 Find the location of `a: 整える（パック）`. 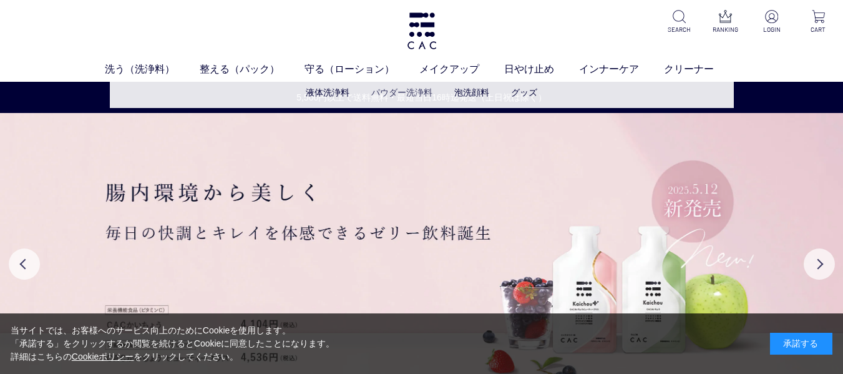

a: 整える（パック） is located at coordinates (252, 69).